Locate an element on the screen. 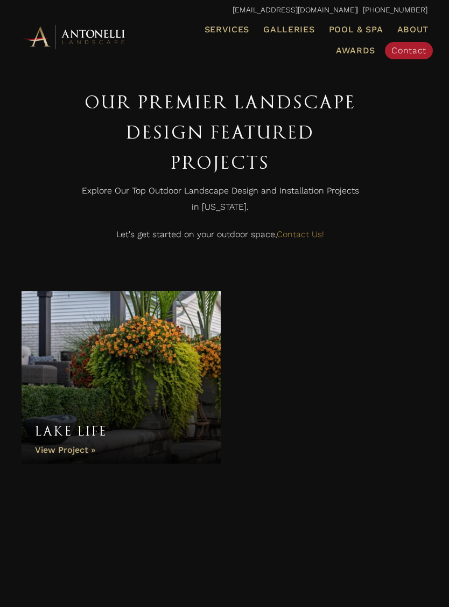 Image resolution: width=449 pixels, height=607 pixels. a: About is located at coordinates (413, 30).